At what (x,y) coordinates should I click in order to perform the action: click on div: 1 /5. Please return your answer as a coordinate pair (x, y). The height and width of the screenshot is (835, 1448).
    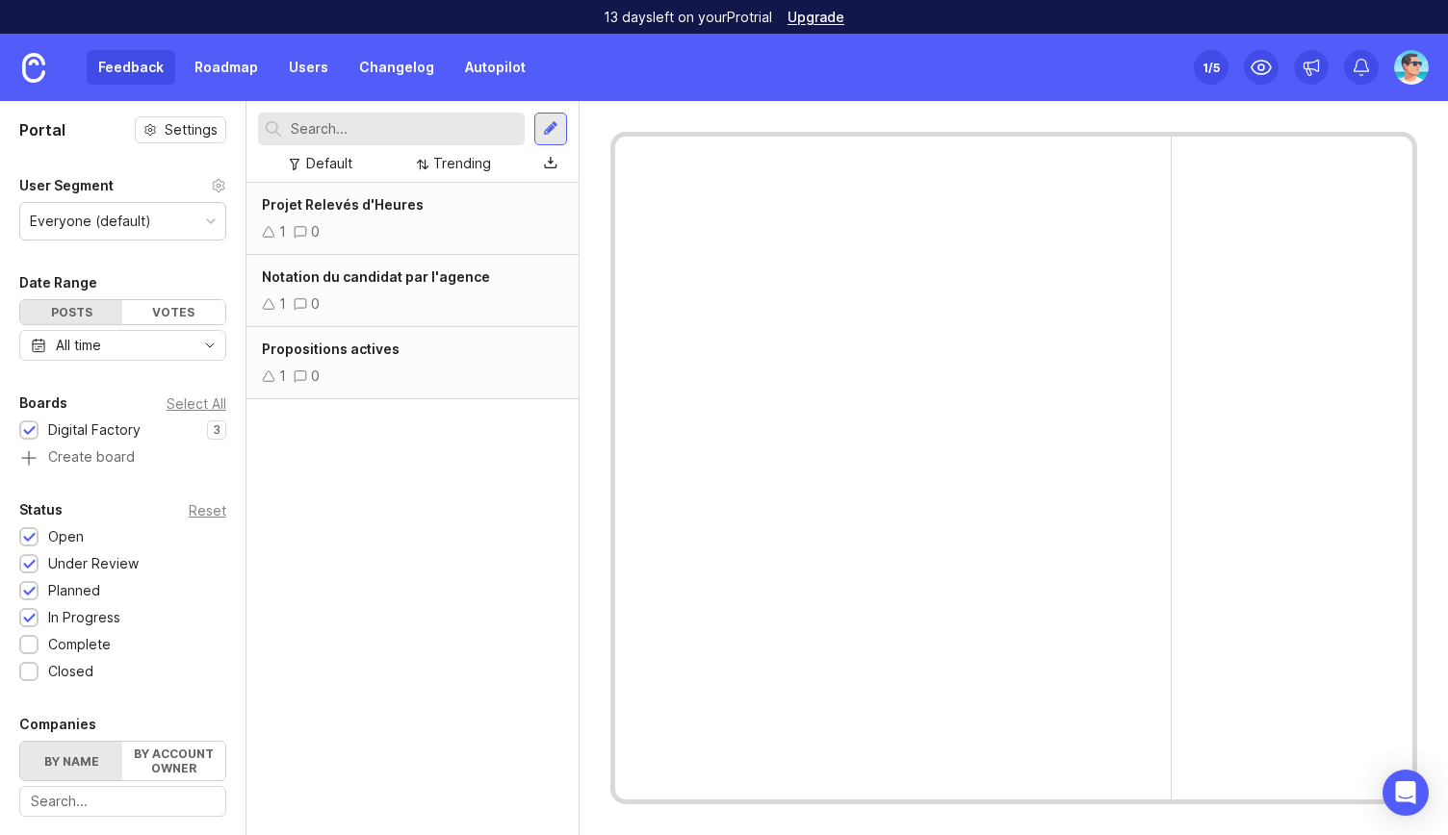
    Looking at the image, I should click on (1211, 67).